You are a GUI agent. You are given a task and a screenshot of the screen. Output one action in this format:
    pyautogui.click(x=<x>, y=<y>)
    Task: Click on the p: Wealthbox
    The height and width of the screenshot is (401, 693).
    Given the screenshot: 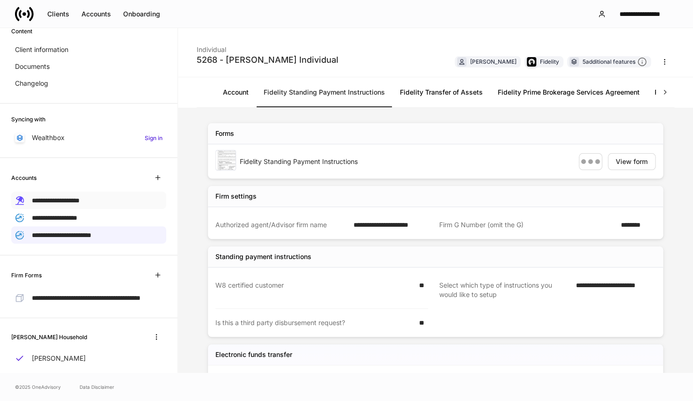 What is the action you would take?
    pyautogui.click(x=48, y=138)
    